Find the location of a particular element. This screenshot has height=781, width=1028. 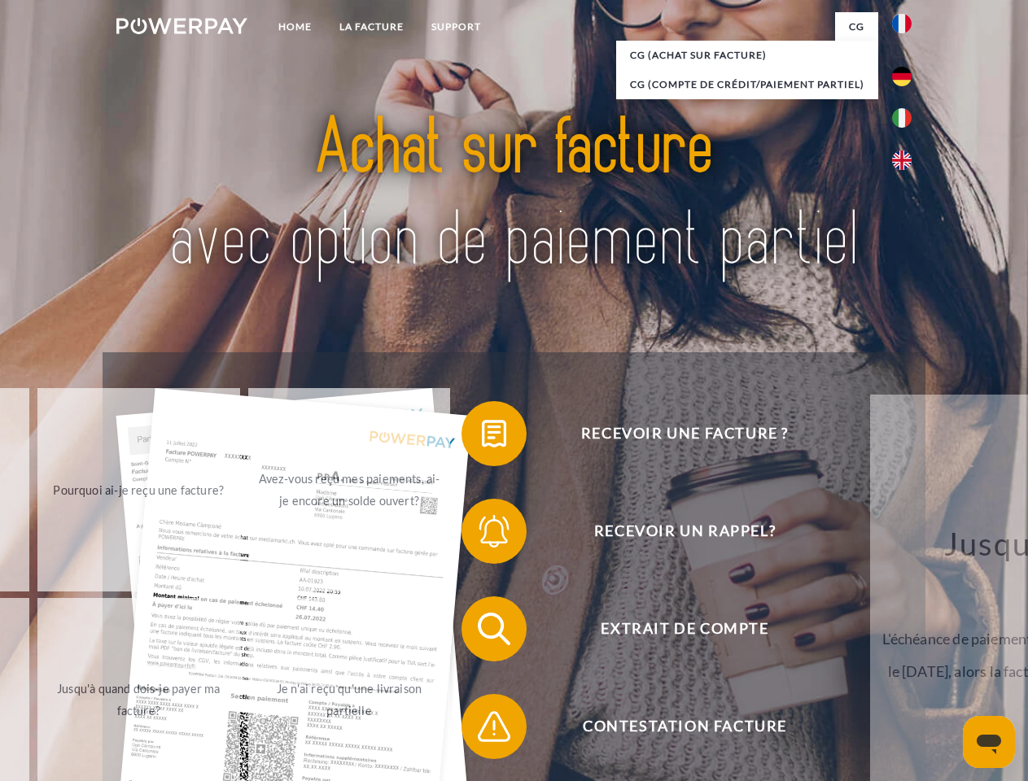

a: CG is located at coordinates (856, 27).